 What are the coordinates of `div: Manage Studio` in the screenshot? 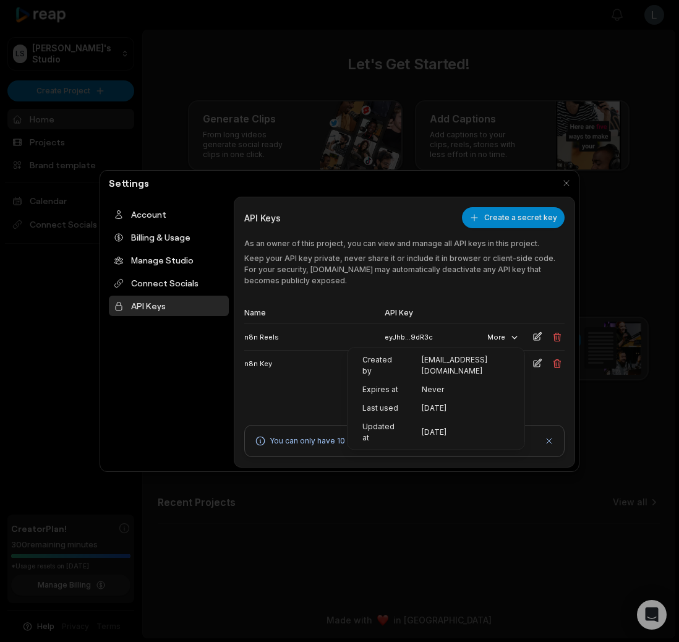 It's located at (169, 260).